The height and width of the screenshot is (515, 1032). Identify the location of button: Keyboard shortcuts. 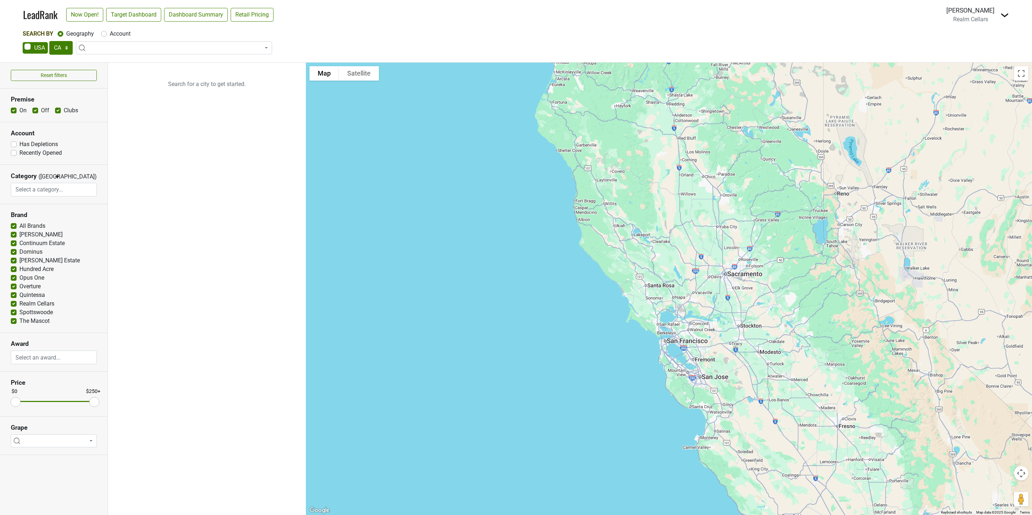
(956, 512).